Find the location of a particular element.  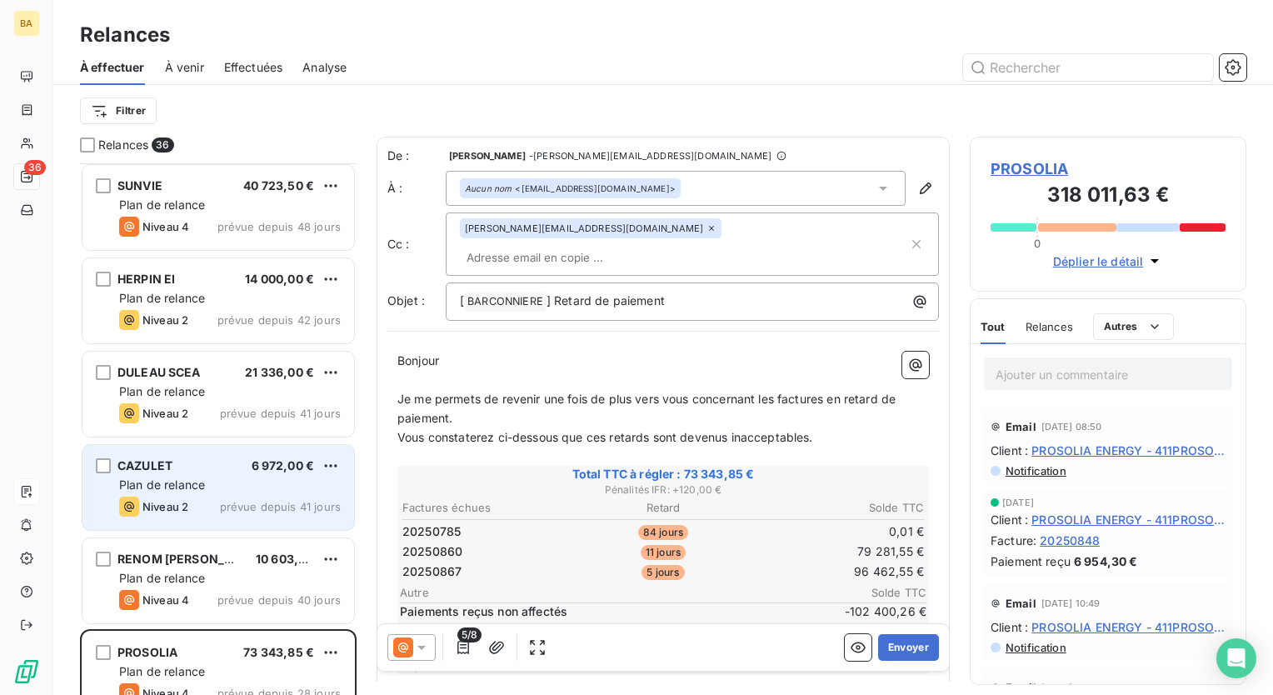

span: prévue depuis 48 jours is located at coordinates (279, 227).